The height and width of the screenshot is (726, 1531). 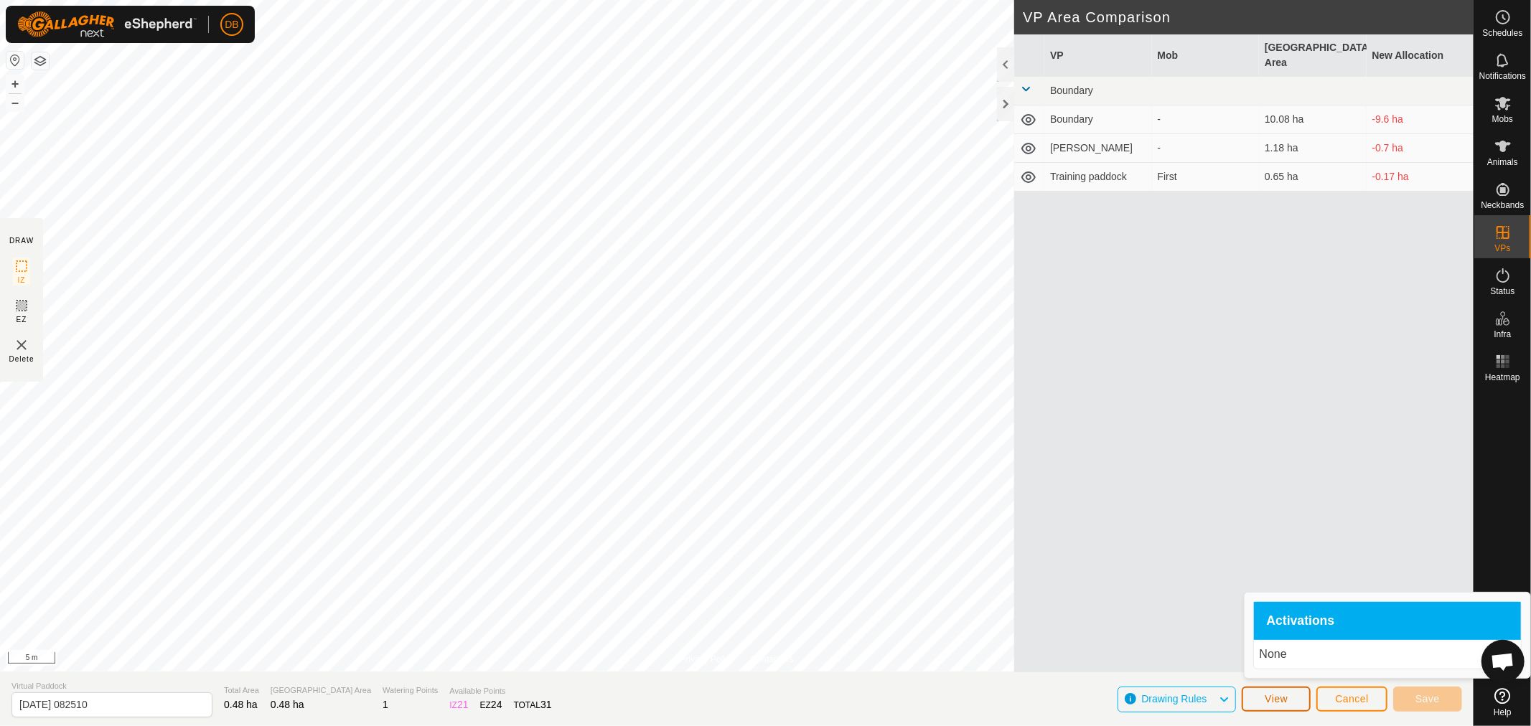 What do you see at coordinates (1351, 699) in the screenshot?
I see `span: Cancel` at bounding box center [1351, 699].